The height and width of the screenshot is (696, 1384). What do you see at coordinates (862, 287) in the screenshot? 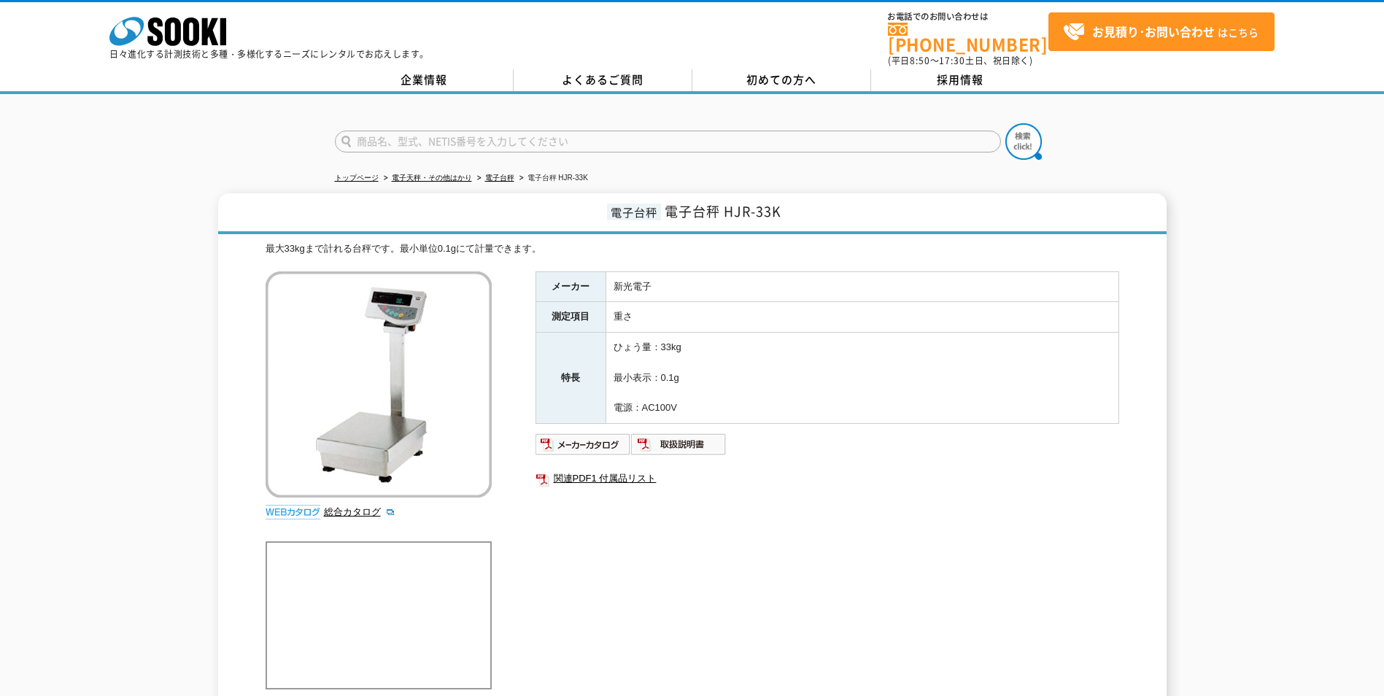
I see `td: 新光電子` at bounding box center [862, 287].